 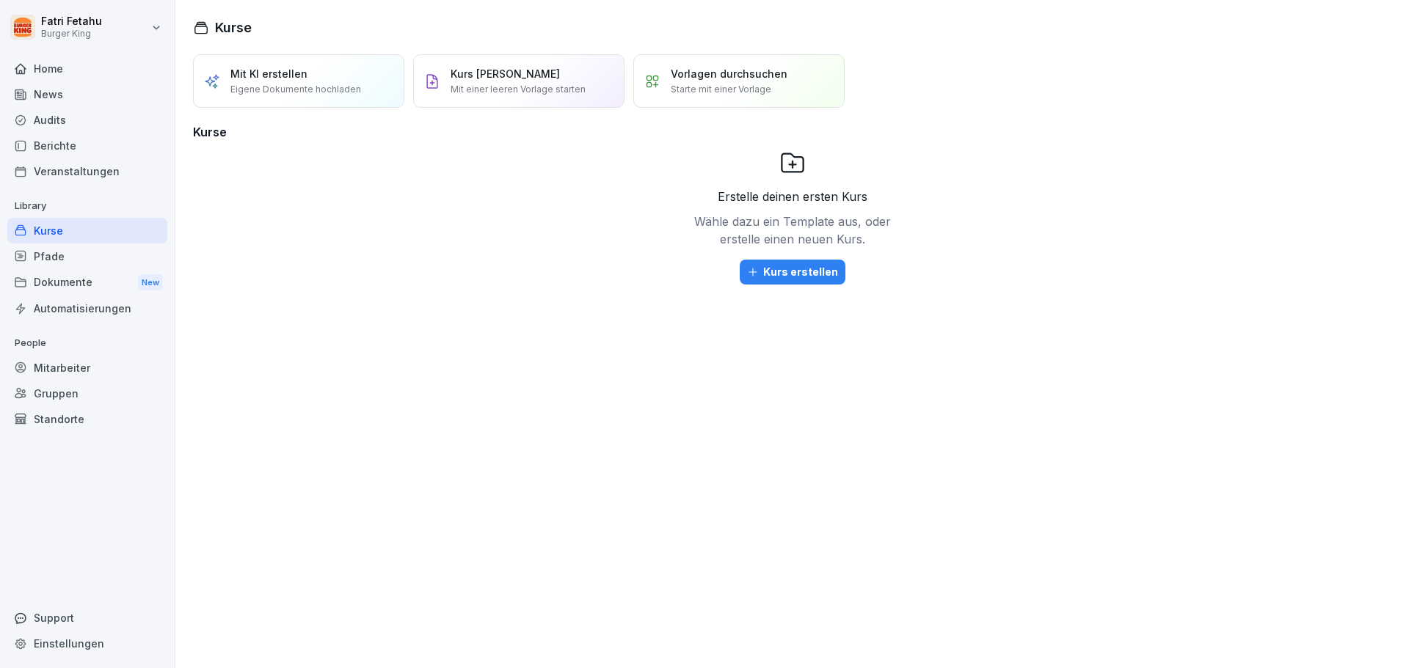 I want to click on a: Einstellungen, so click(x=87, y=644).